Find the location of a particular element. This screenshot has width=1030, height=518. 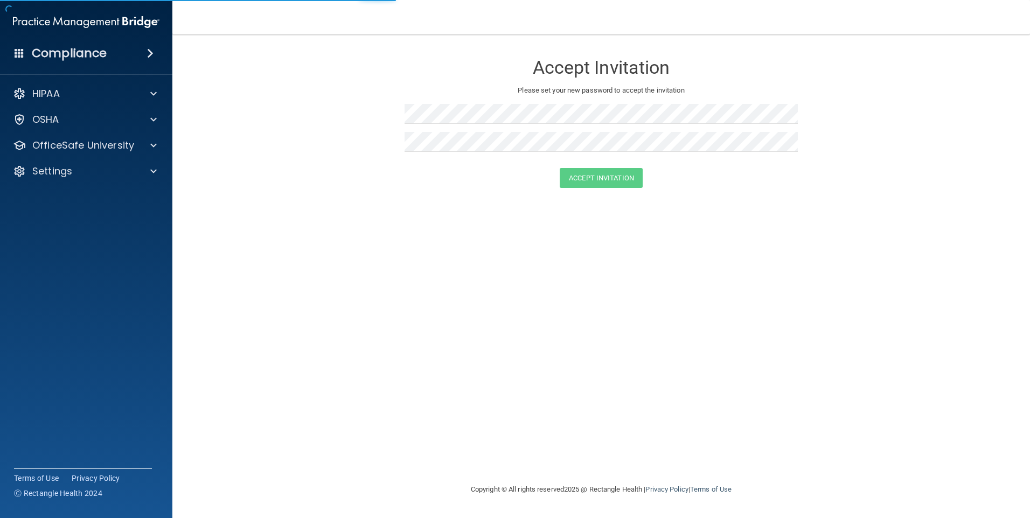

a: Settings is located at coordinates (85, 171).